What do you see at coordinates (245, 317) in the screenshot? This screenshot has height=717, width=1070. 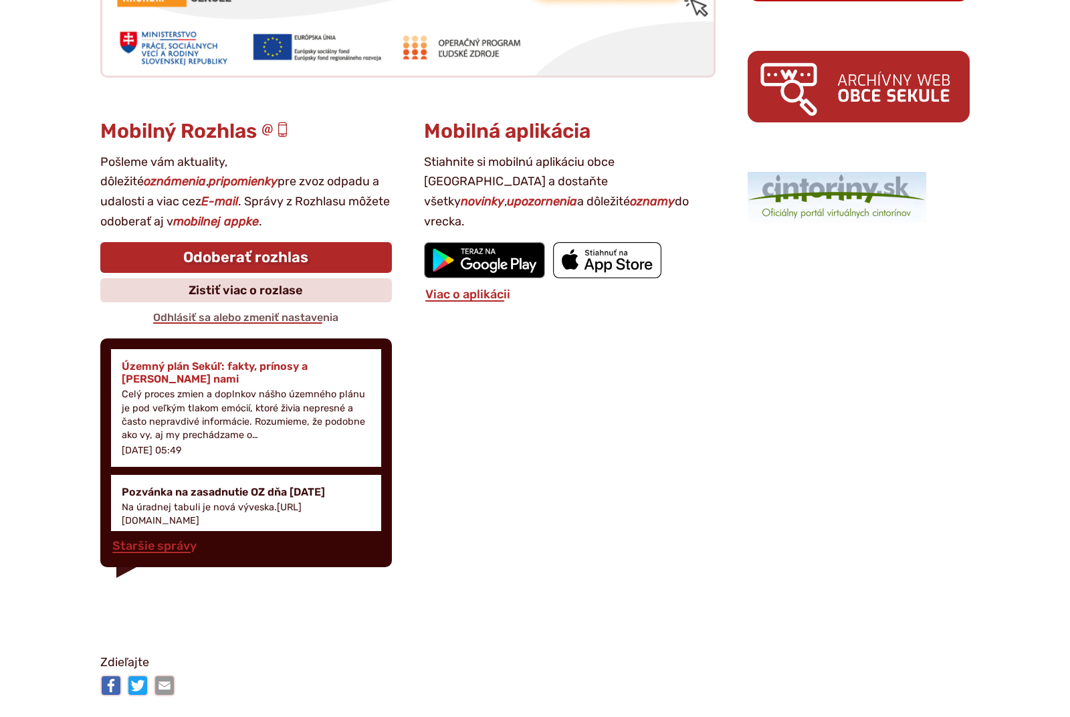 I see `a: Odhlásiť sa alebo zmeniť nastavenia` at bounding box center [245, 317].